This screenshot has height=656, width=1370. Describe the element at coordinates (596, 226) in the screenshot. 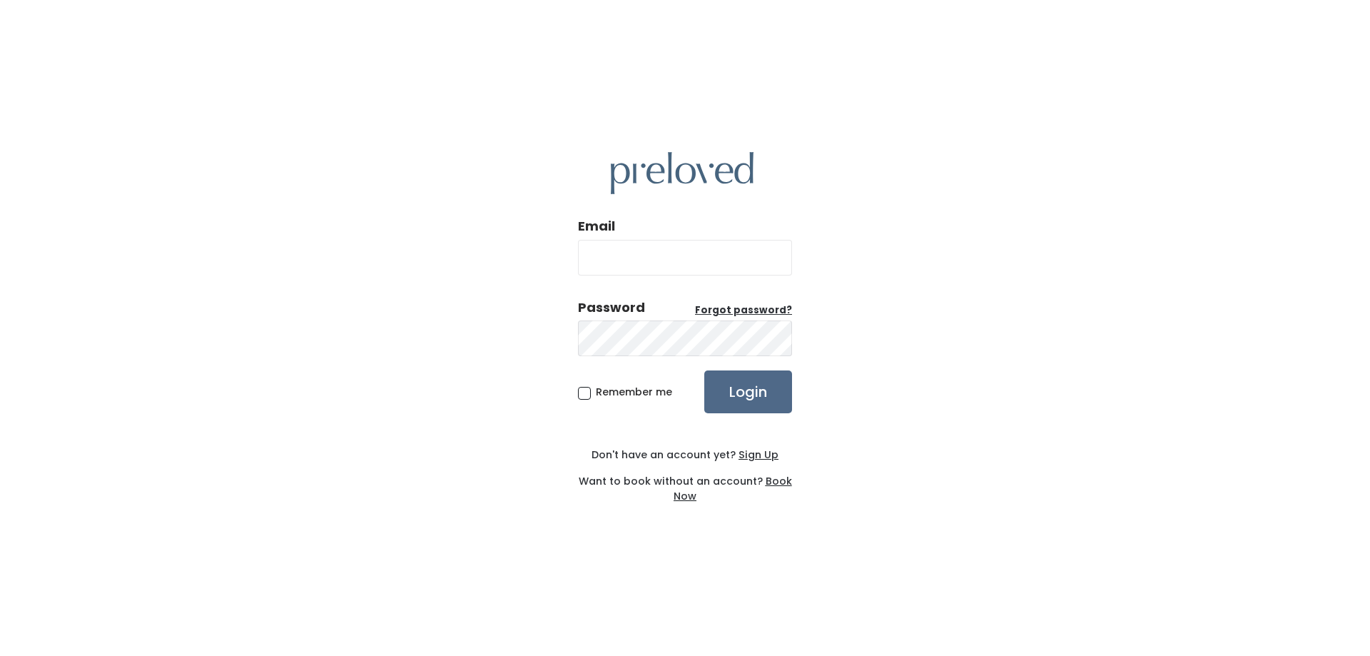

I see `label: Email` at that location.